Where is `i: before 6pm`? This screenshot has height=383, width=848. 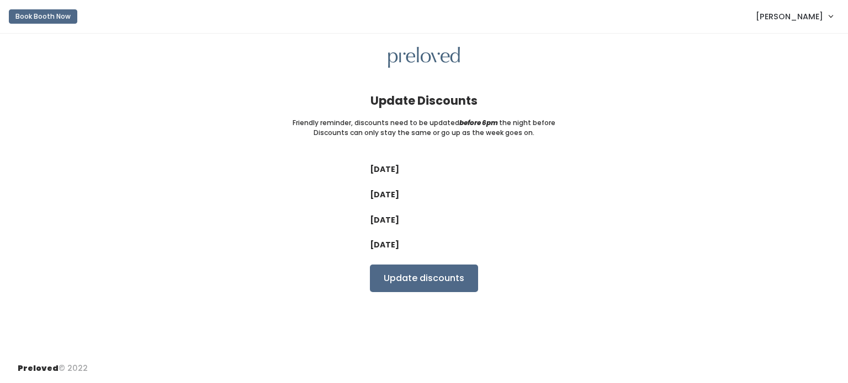 i: before 6pm is located at coordinates (478, 122).